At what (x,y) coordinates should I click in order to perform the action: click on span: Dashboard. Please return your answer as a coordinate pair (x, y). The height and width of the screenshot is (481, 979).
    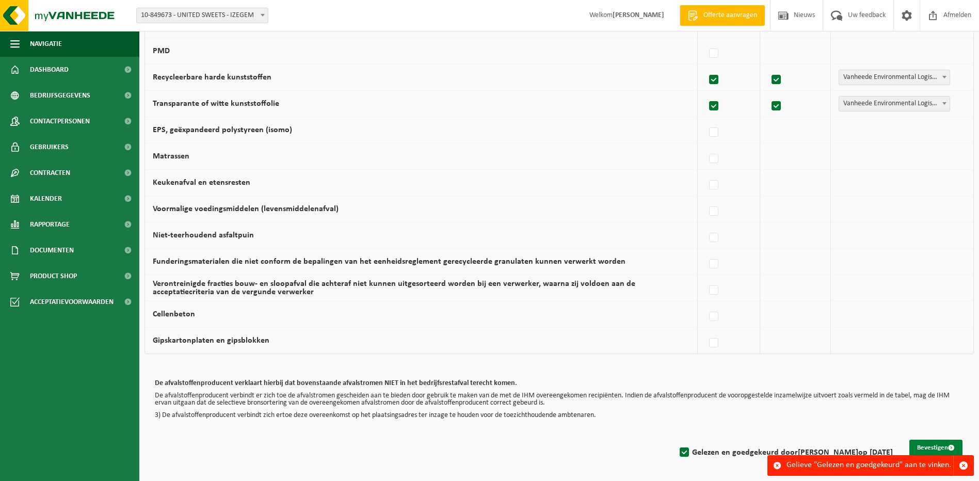
    Looking at the image, I should click on (49, 70).